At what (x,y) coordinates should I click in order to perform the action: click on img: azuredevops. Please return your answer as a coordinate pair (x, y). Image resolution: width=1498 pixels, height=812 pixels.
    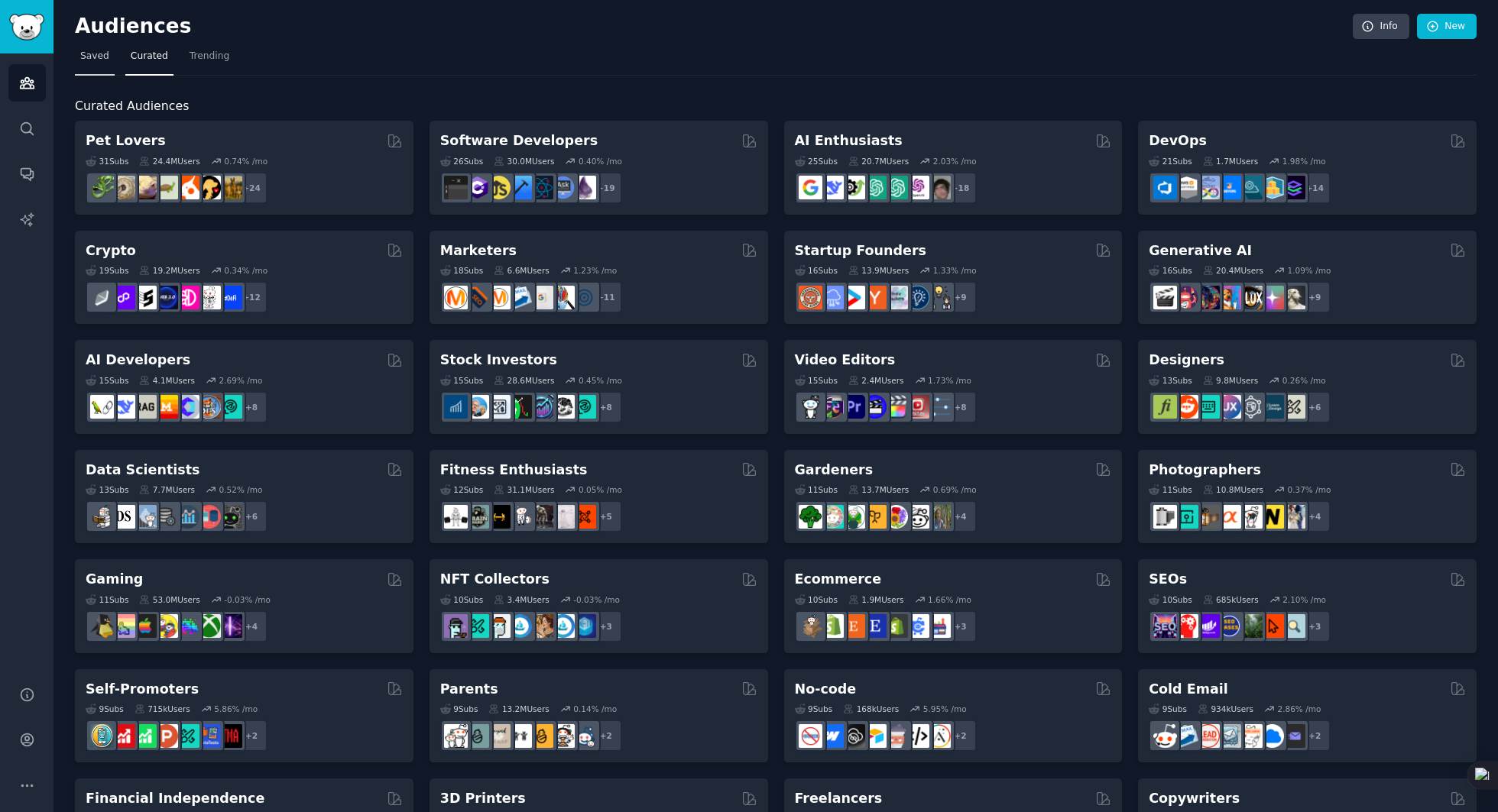
    Looking at the image, I should click on (1164, 187).